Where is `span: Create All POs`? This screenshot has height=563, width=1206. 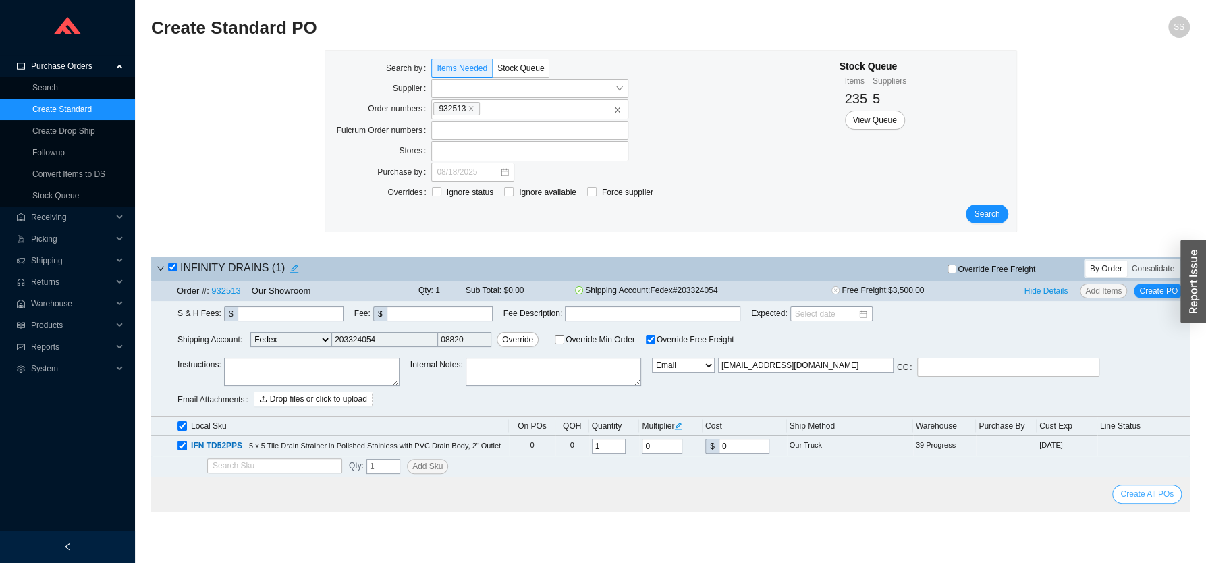 span: Create All POs is located at coordinates (1147, 494).